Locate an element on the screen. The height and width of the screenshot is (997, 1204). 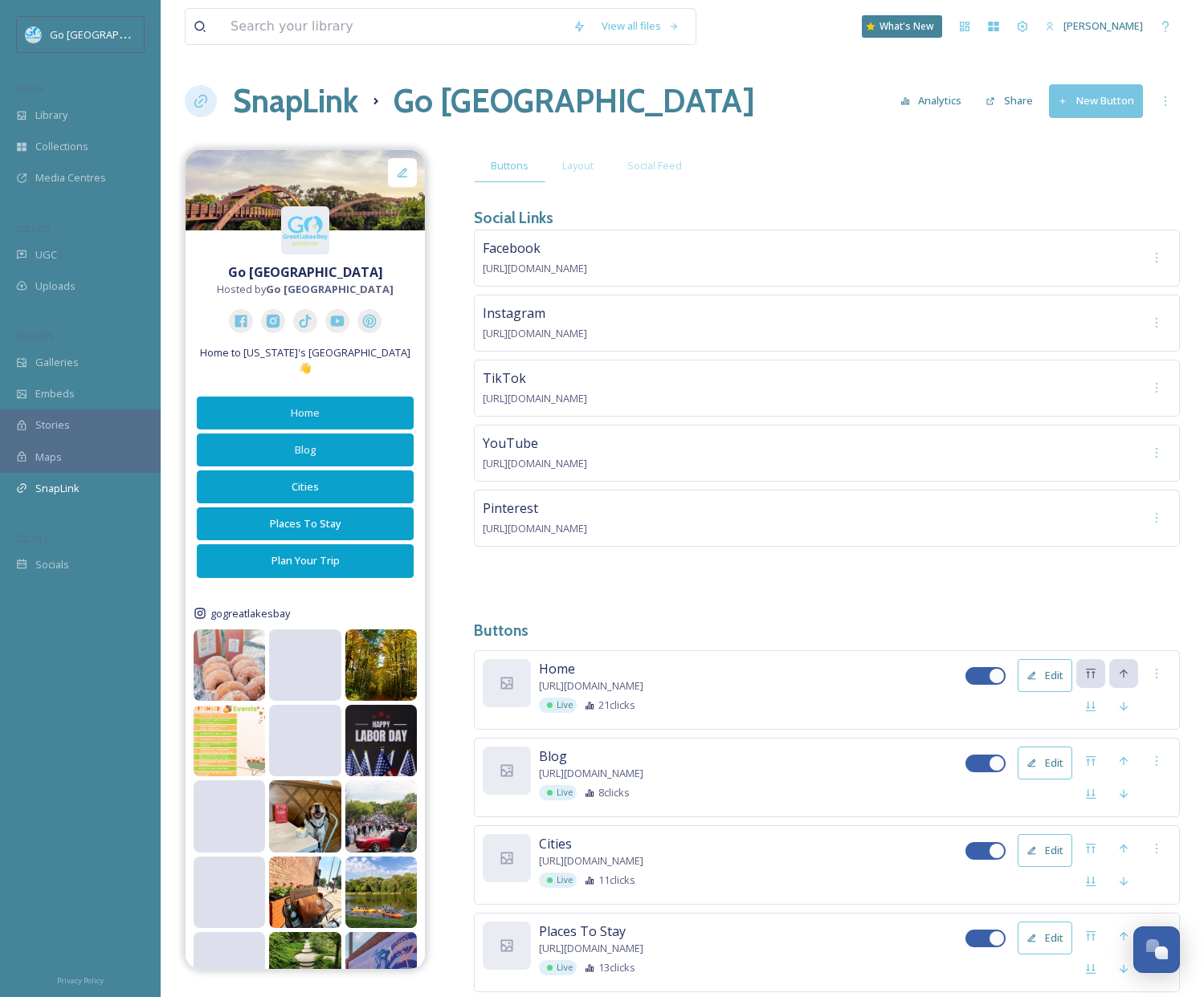
span: gogreatlakesbay is located at coordinates (249, 614).